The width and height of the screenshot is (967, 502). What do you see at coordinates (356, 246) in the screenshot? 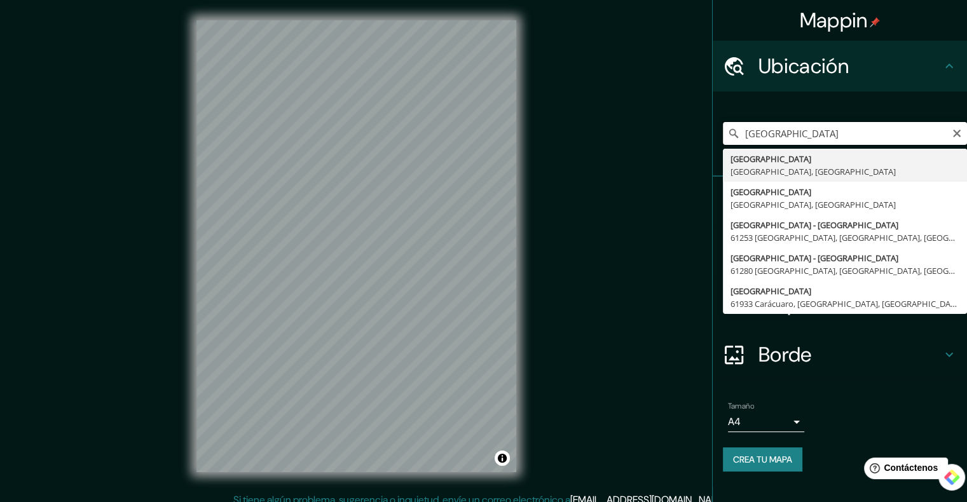
I see `canvas: Mapa` at bounding box center [356, 246].